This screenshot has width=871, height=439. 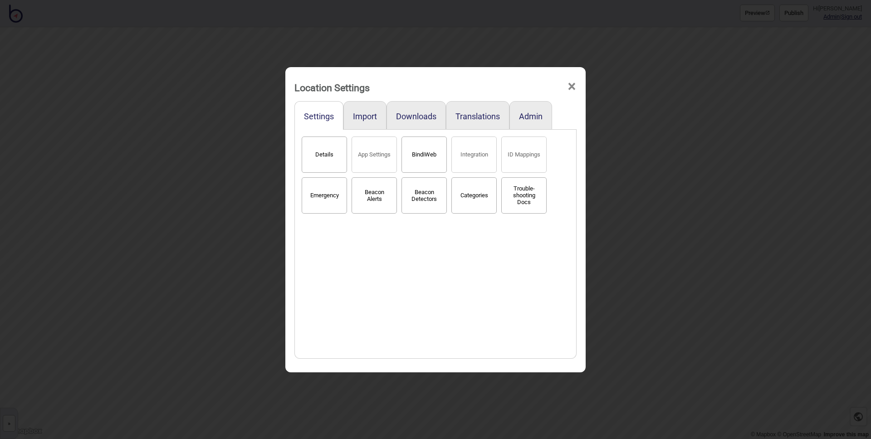 I want to click on button: BindiWeb, so click(x=424, y=155).